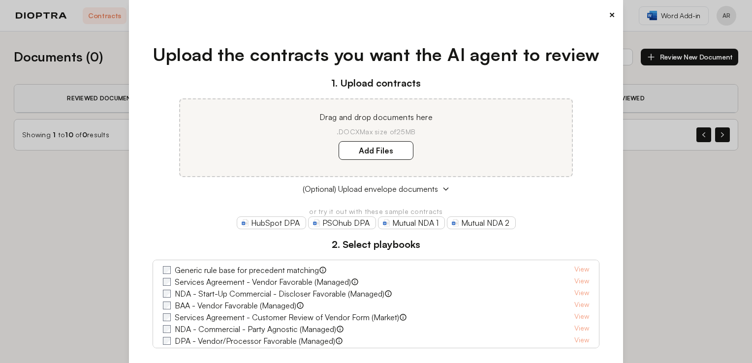 The image size is (752, 363). I want to click on label: DPA - Vendor/Processor Favorable (Managed), so click(255, 341).